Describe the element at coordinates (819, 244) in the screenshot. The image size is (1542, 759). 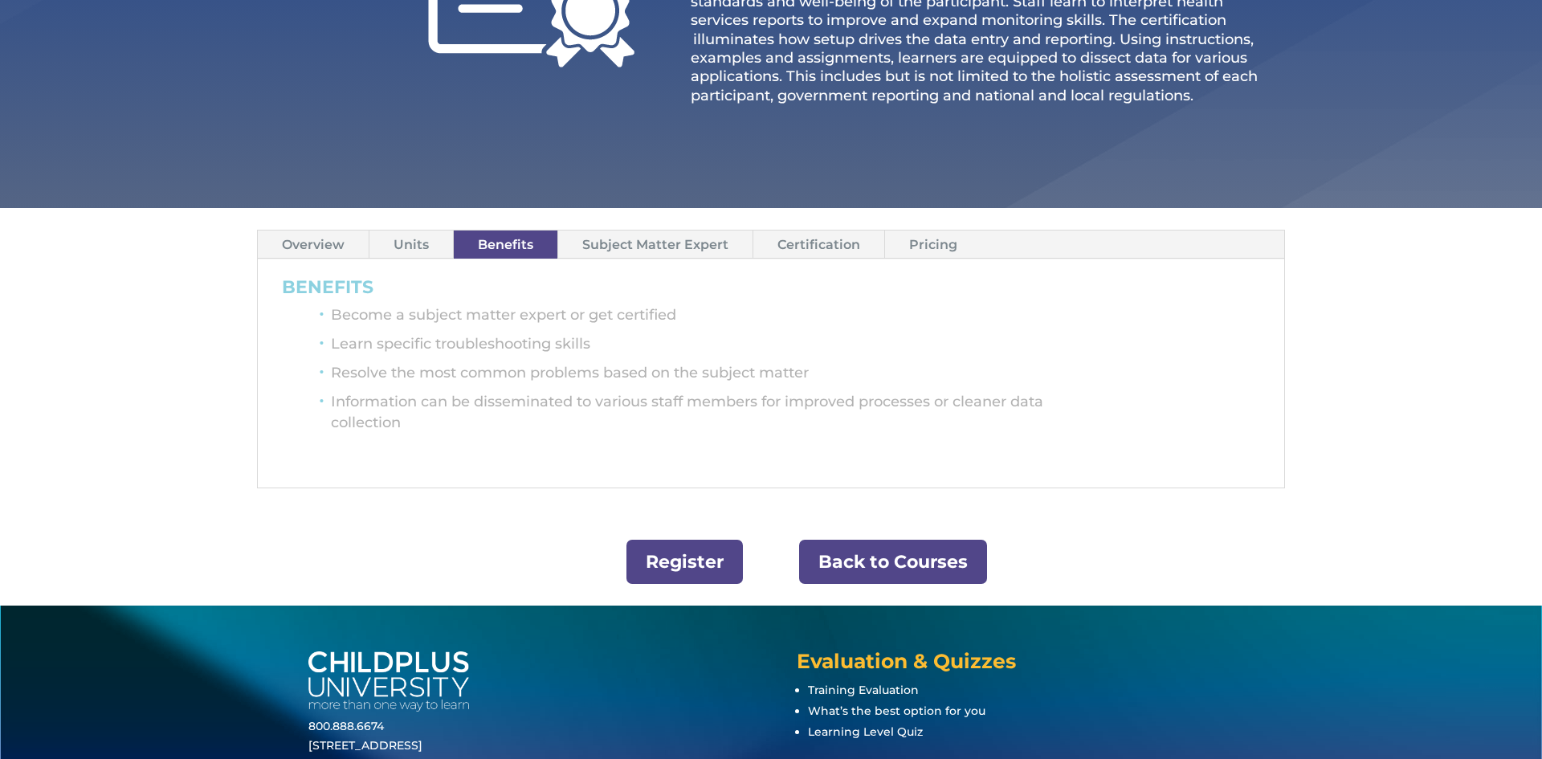
I see `a: Certification` at that location.